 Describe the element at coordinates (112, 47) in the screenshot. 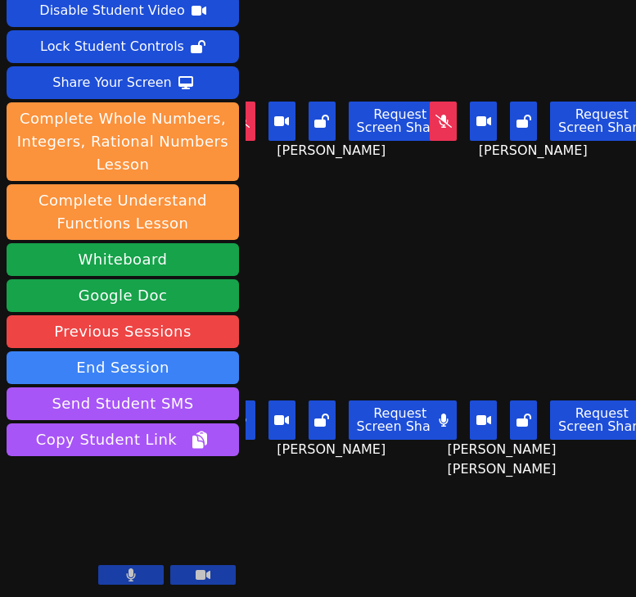

I see `div: Lock Student Controls` at that location.